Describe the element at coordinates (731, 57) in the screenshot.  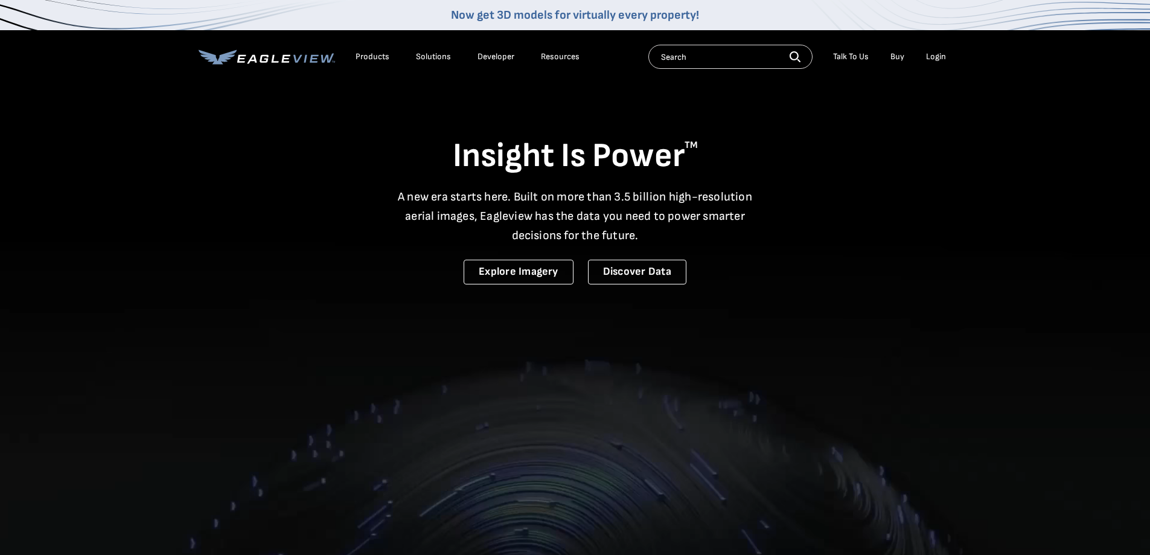
I see `input: Search` at that location.